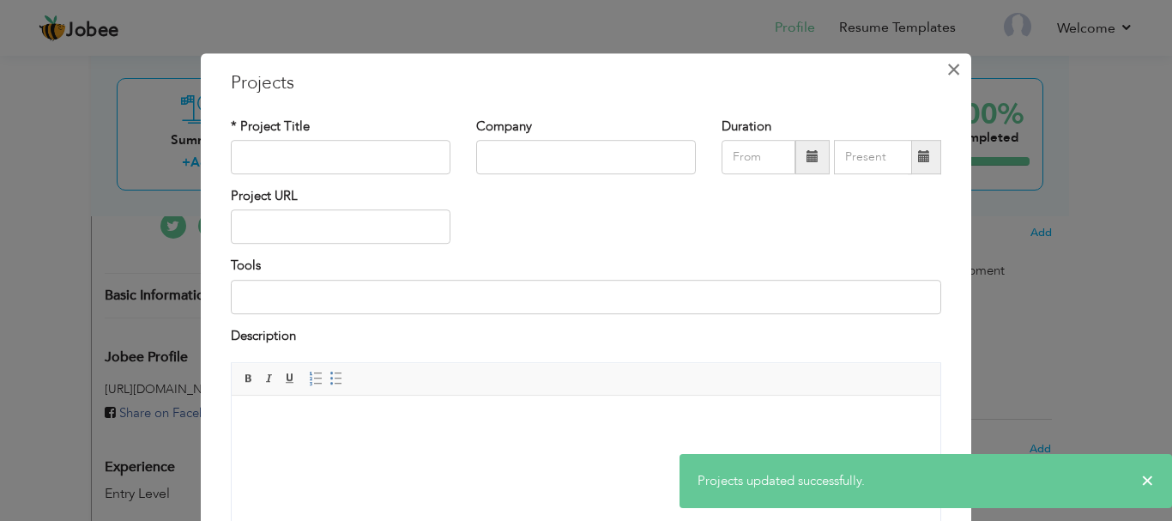 The width and height of the screenshot is (1172, 521). I want to click on a: Underline, so click(290, 378).